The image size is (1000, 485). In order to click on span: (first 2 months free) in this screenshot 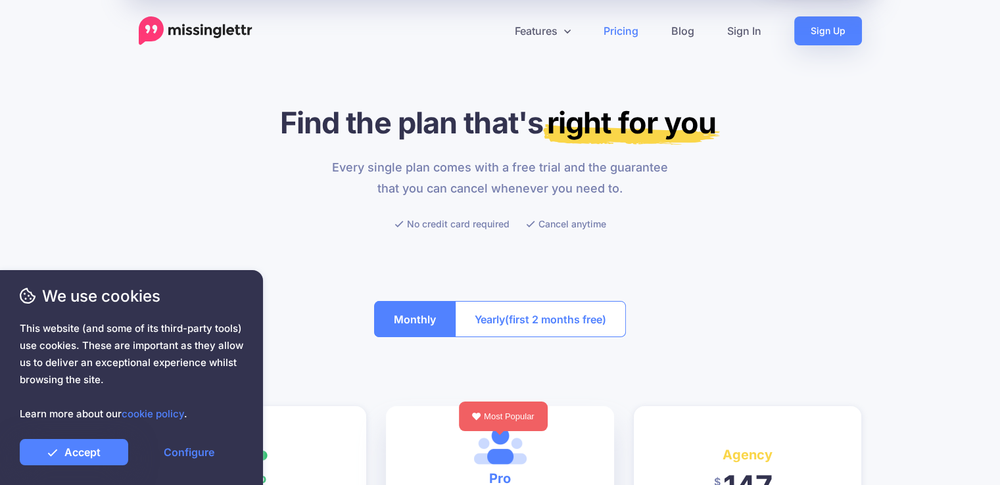, I will do `click(556, 320)`.